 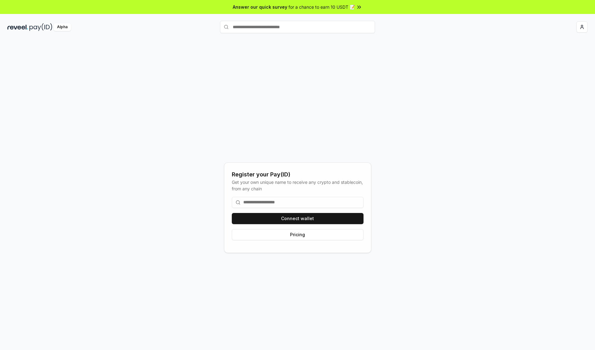 What do you see at coordinates (260, 7) in the screenshot?
I see `span: Answer our quick survey` at bounding box center [260, 7].